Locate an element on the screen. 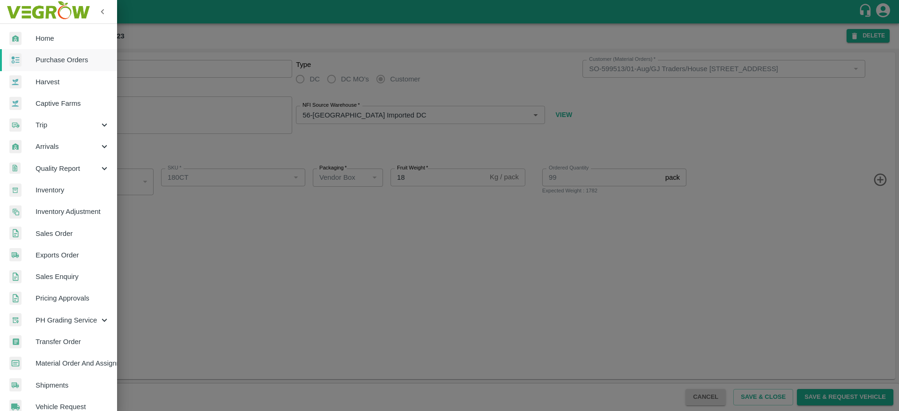 The image size is (899, 411). span: Purchase Orders is located at coordinates (73, 60).